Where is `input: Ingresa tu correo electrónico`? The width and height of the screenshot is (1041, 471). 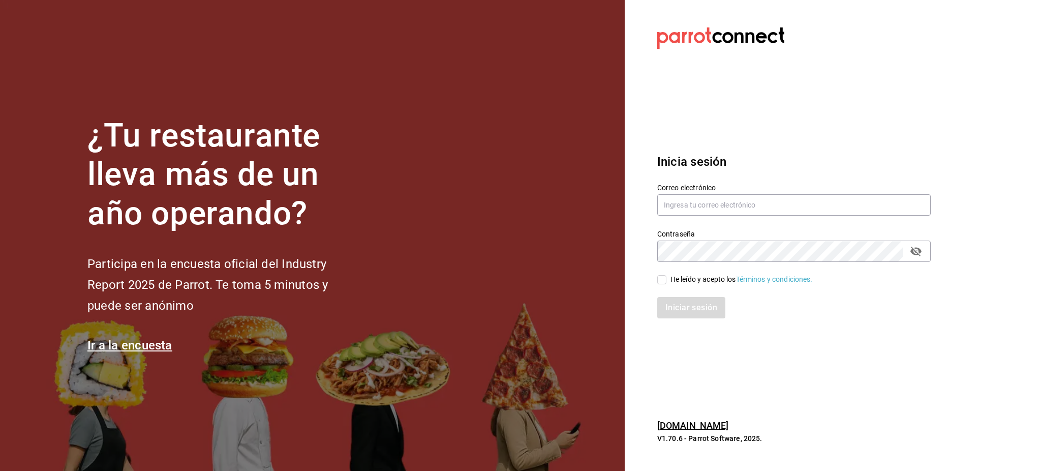
input: Ingresa tu correo electrónico is located at coordinates (794, 205).